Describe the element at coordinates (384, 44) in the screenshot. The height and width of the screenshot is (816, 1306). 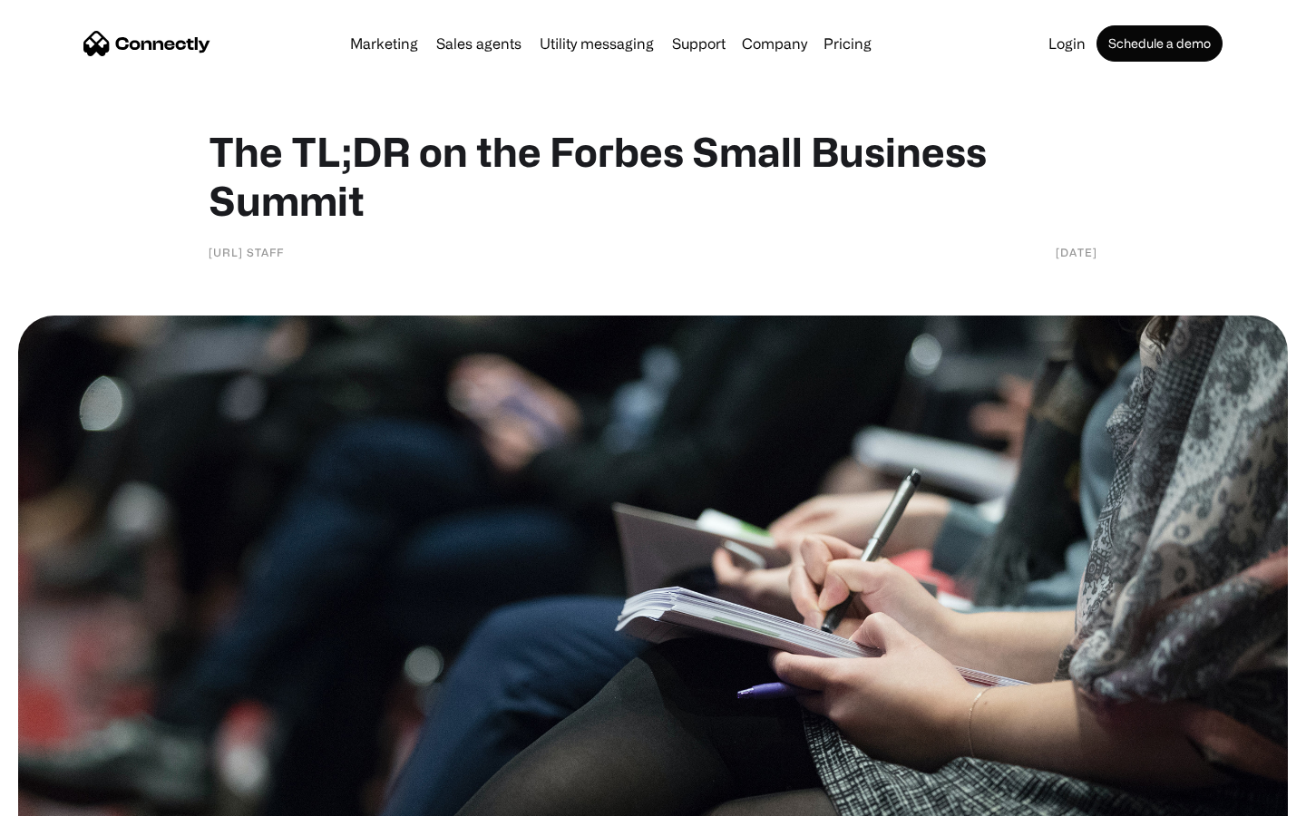
I see `a: Marketing` at that location.